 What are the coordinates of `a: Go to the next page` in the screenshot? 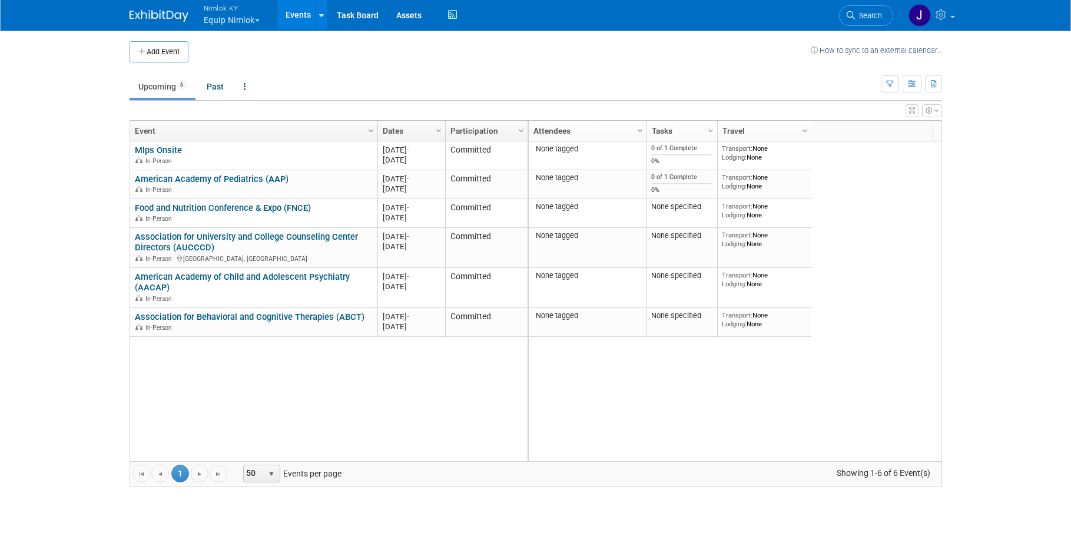 It's located at (200, 473).